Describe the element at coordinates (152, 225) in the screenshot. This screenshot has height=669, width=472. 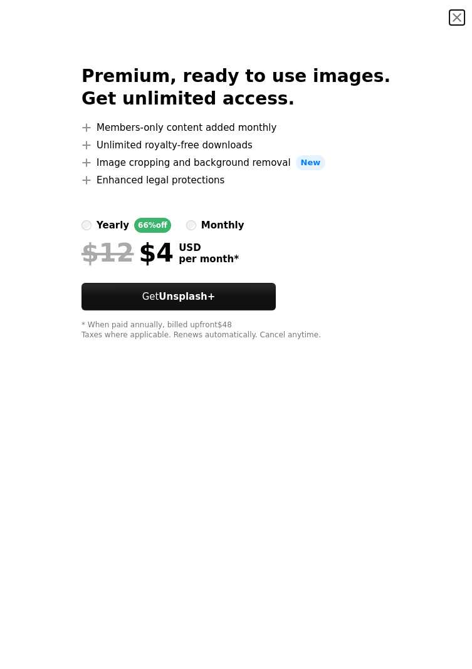
I see `div: 66% off` at that location.